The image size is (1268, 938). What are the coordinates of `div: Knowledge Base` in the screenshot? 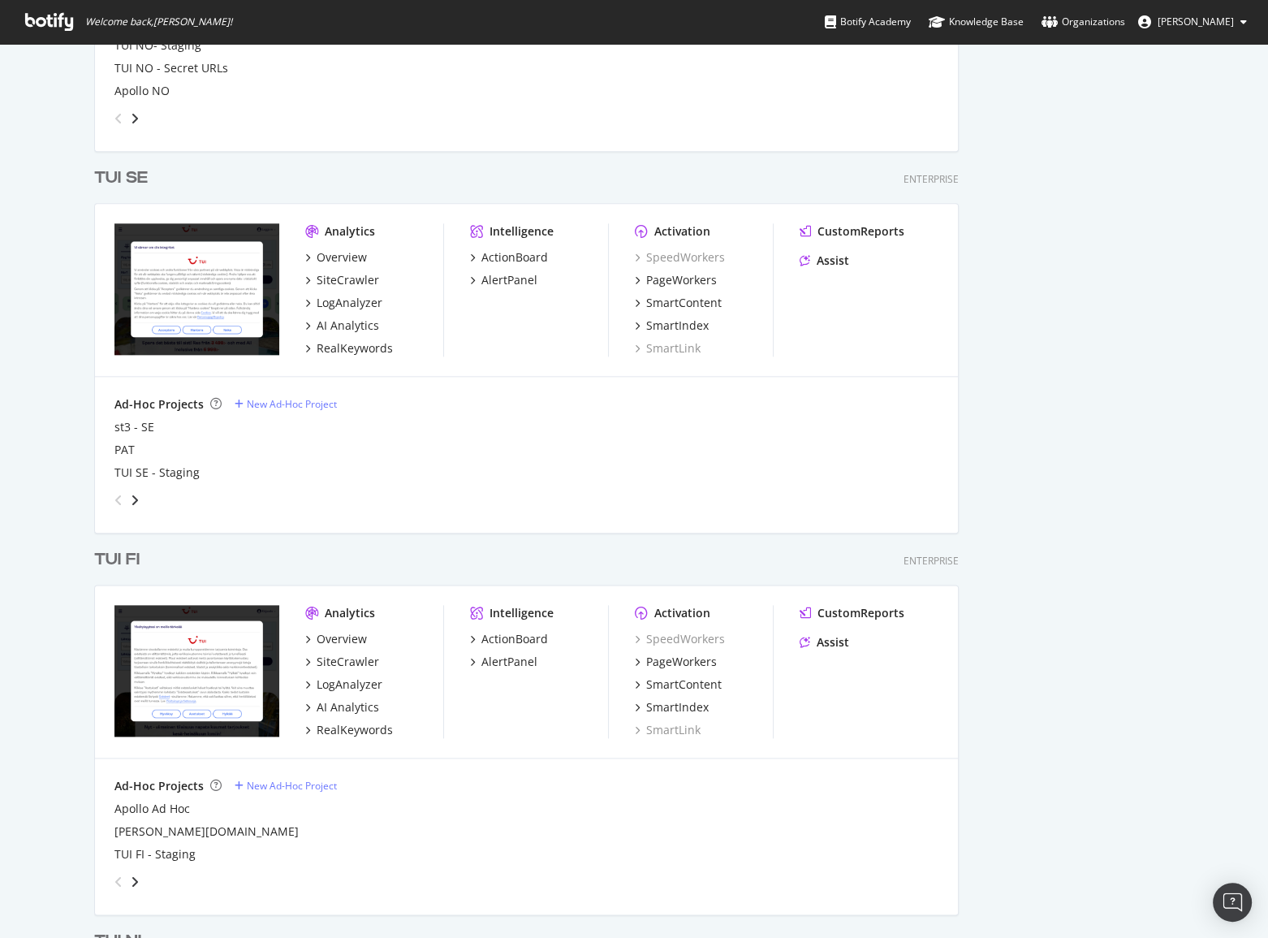 It's located at (976, 22).